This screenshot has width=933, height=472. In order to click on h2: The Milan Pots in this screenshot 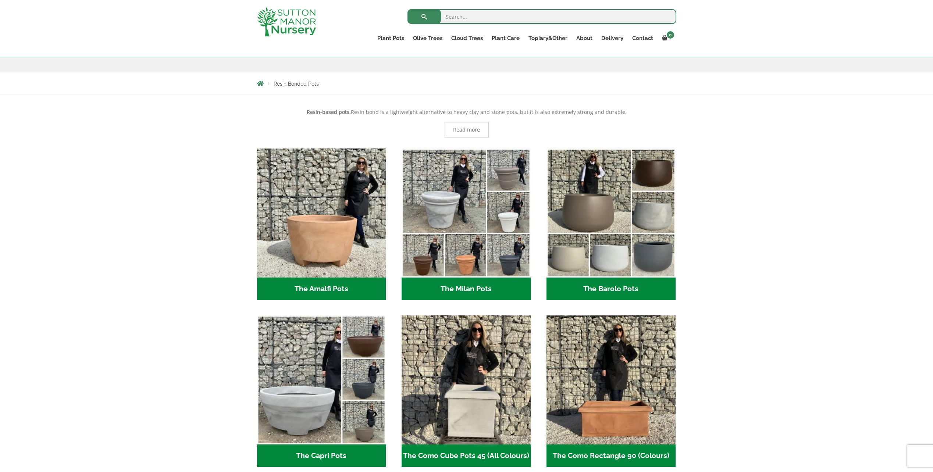, I will do `click(466, 289)`.